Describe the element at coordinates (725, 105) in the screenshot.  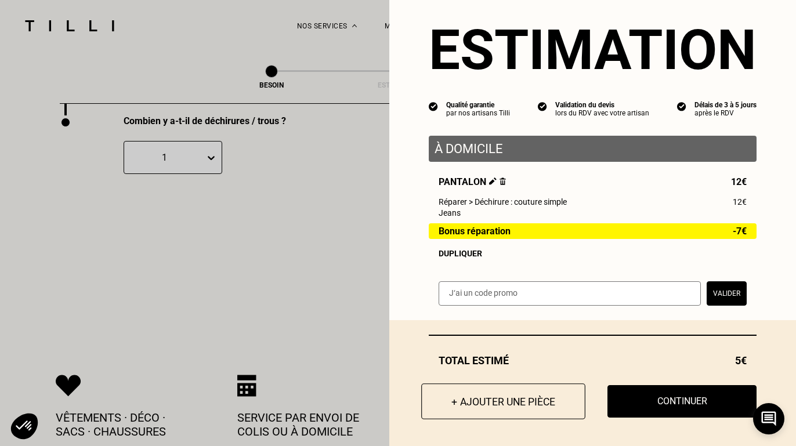
I see `div: Délais de 3 à 5 jours` at that location.